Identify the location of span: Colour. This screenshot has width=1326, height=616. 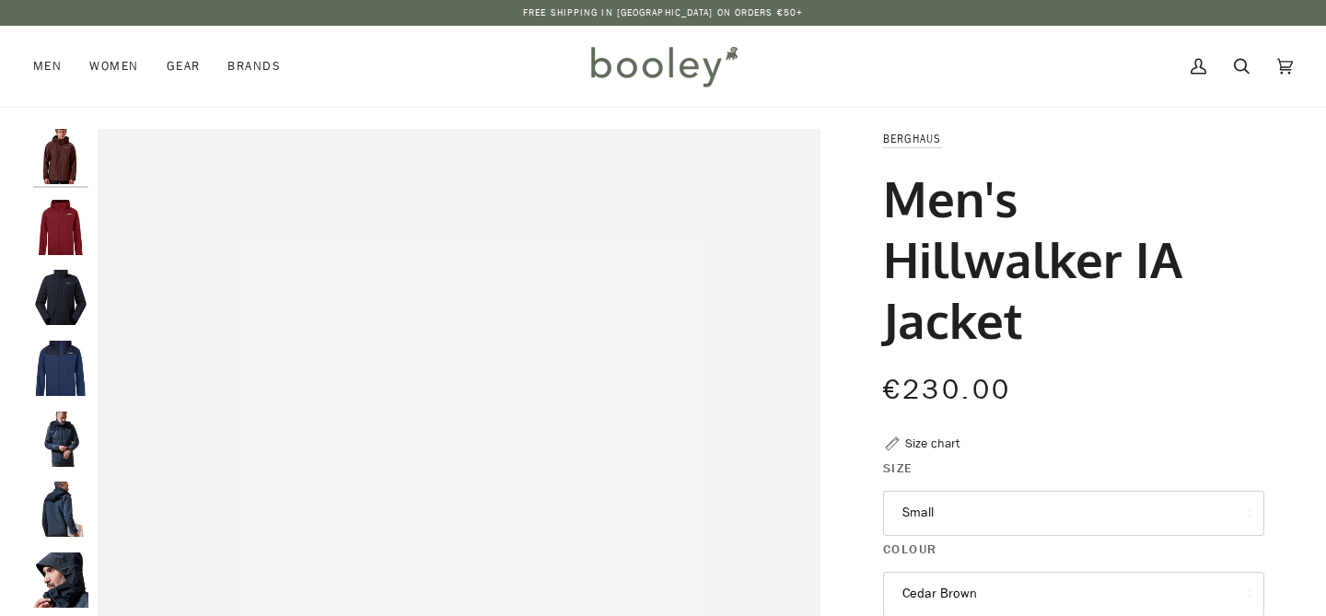
(910, 549).